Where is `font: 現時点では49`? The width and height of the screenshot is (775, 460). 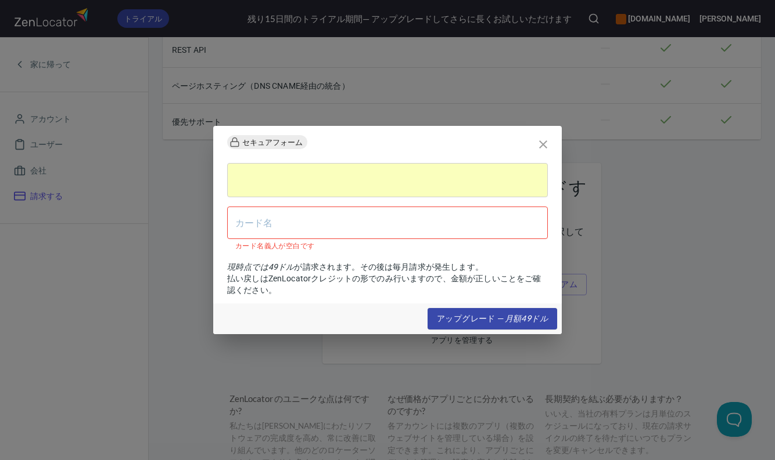
font: 現時点では49 is located at coordinates (252, 267).